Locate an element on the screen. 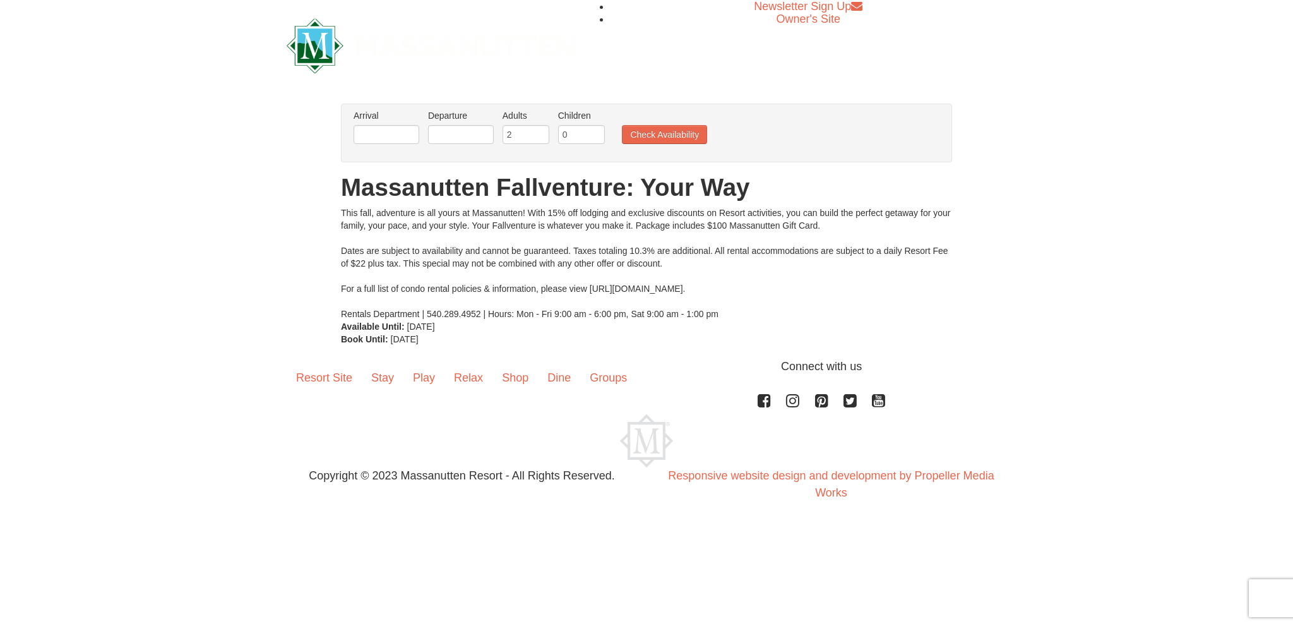 The width and height of the screenshot is (1293, 626). a: Shop is located at coordinates (515, 378).